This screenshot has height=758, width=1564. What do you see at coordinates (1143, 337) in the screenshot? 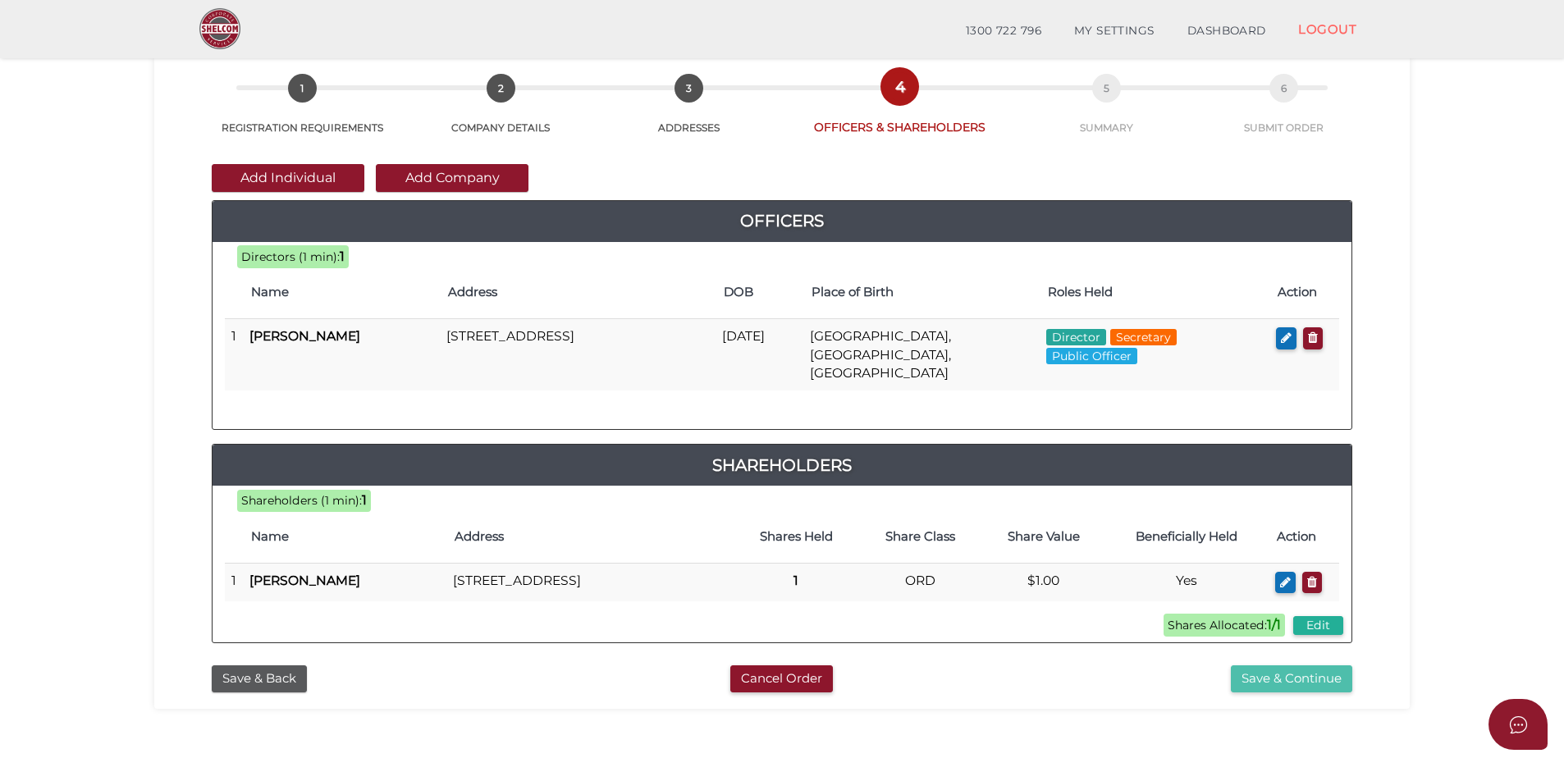
I see `span: Secretary` at bounding box center [1143, 337].